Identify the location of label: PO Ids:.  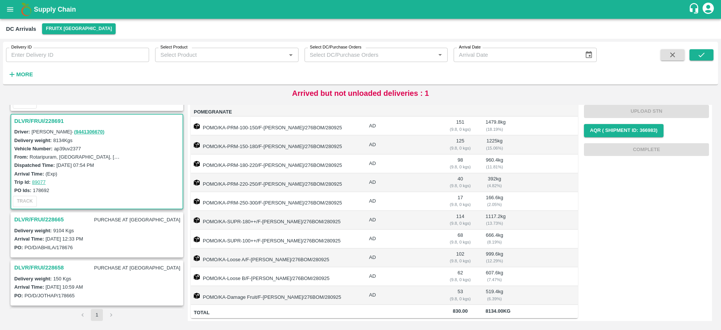
(23, 190).